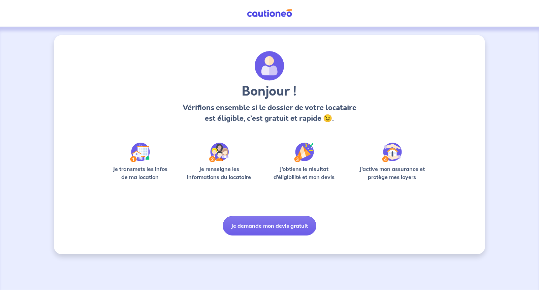 This screenshot has width=539, height=291. What do you see at coordinates (304, 153) in the screenshot?
I see `img: /static/f3e743aab9439237c3e2196e4328bba9/Step-3.svg` at bounding box center [304, 153].